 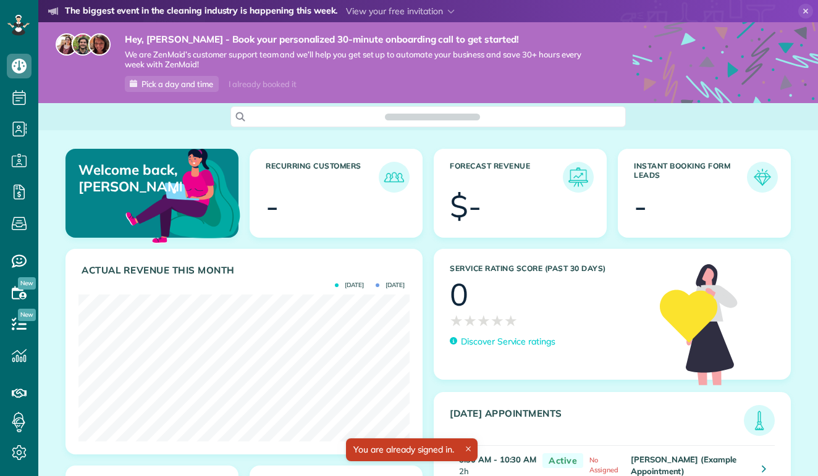 What do you see at coordinates (83, 44) in the screenshot?
I see `img: jorge-587dff0eeaa6aab1f244e6dc62b8924c3b6ad411094392a53c71c6c4a576187d.jpg` at bounding box center [83, 44].